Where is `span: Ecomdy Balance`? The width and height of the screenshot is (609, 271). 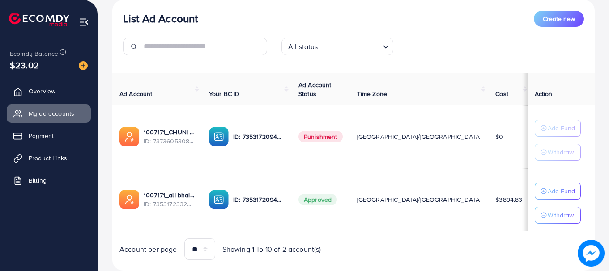
span: Ecomdy Balance is located at coordinates (34, 54).